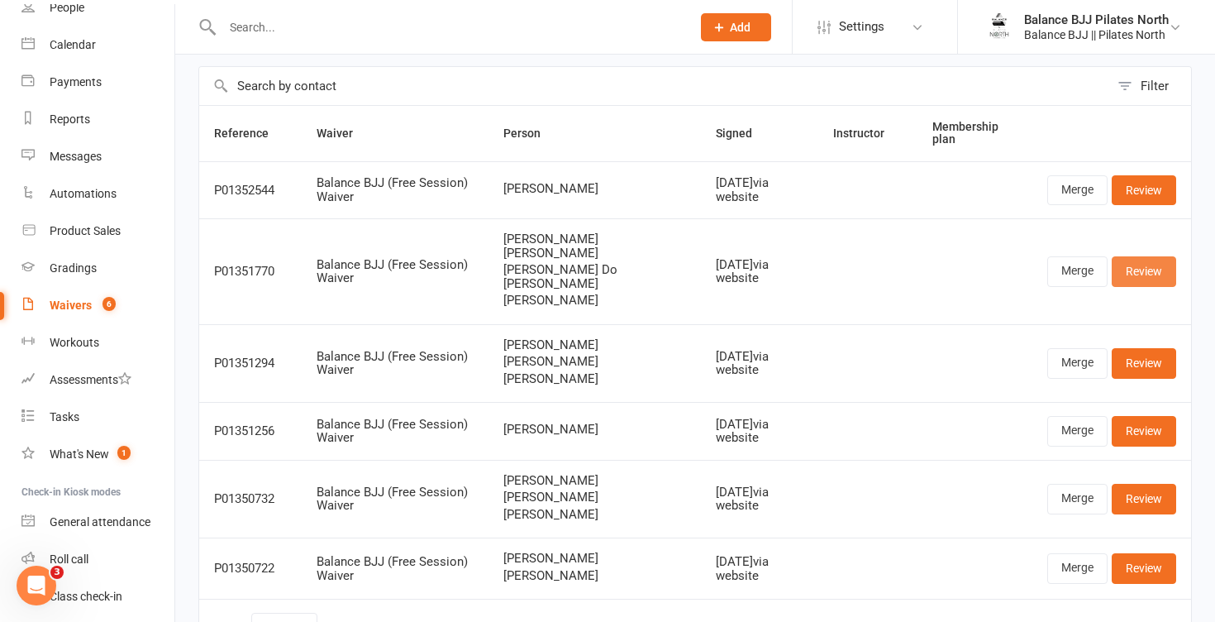 The image size is (1215, 622). Describe the element at coordinates (57, 572) in the screenshot. I see `span: 3` at that location.